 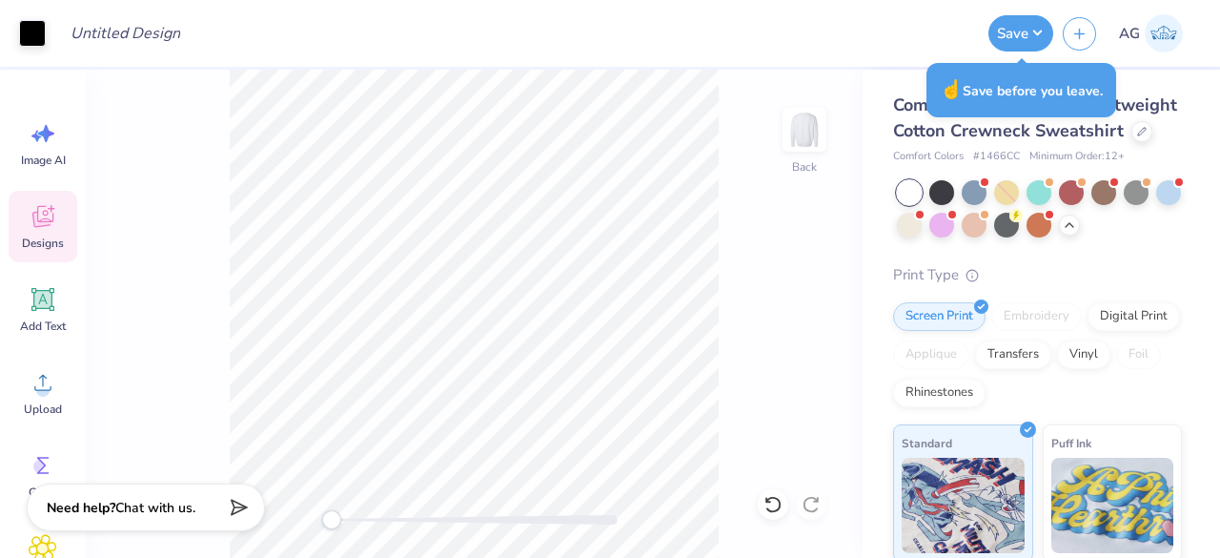 I want to click on img: Puff Ink, so click(x=1113, y=505).